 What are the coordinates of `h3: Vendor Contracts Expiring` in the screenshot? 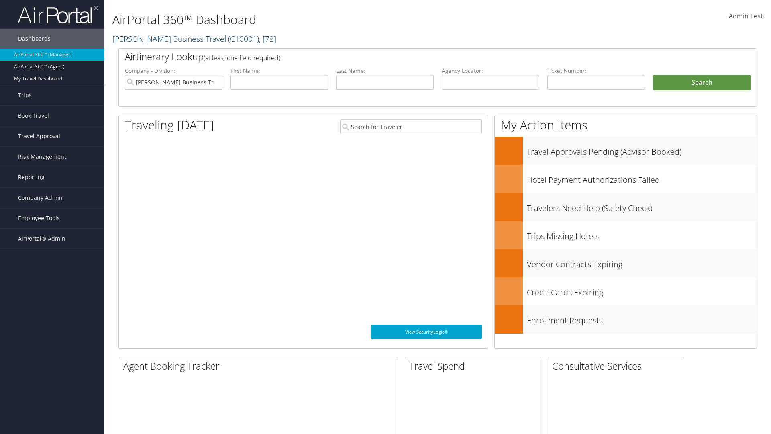 It's located at (642, 262).